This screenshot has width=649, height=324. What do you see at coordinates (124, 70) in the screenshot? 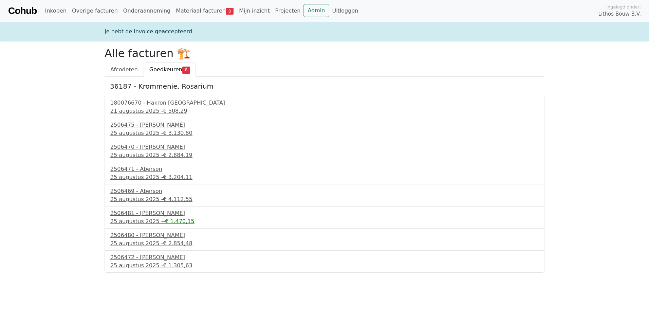
I see `a: Afcoderen` at bounding box center [124, 70].